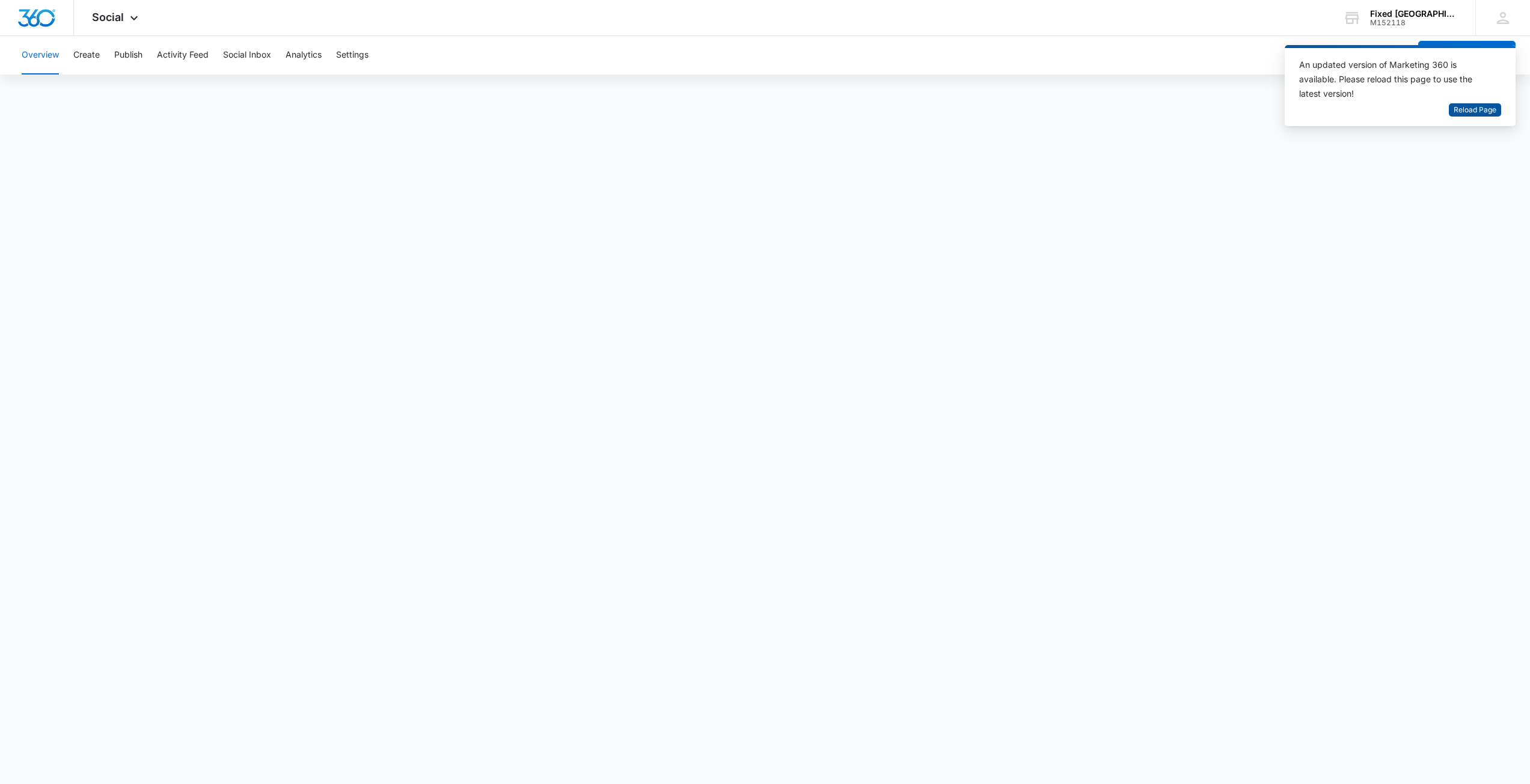  I want to click on button: Activity Feed, so click(183, 55).